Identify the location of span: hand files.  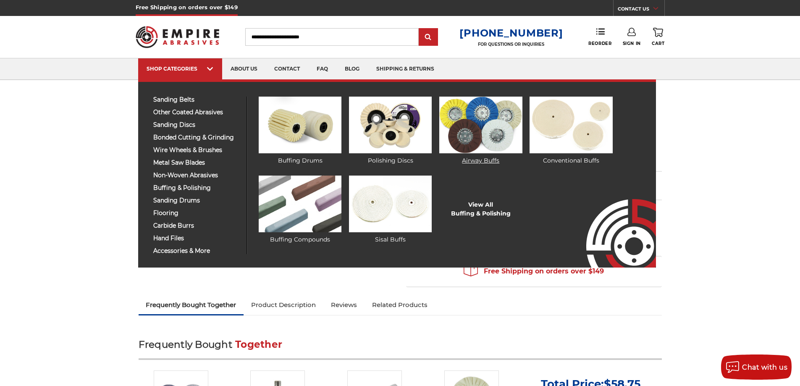
(196, 238).